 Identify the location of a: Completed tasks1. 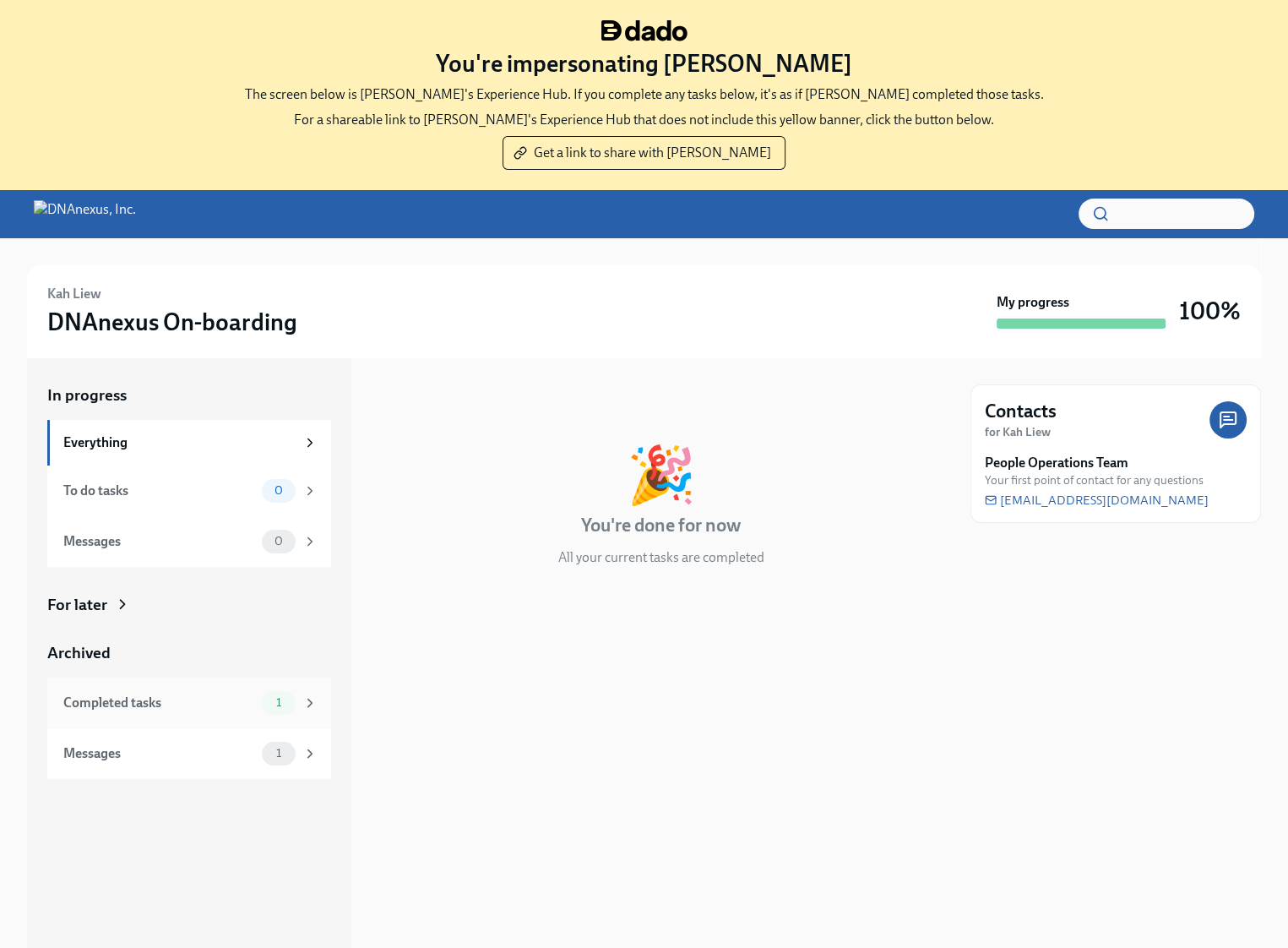
(189, 703).